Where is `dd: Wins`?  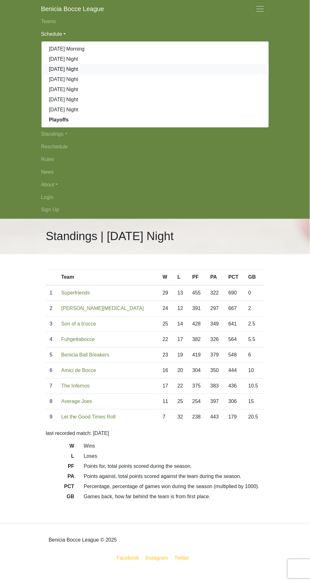
dd: Wins is located at coordinates (174, 446).